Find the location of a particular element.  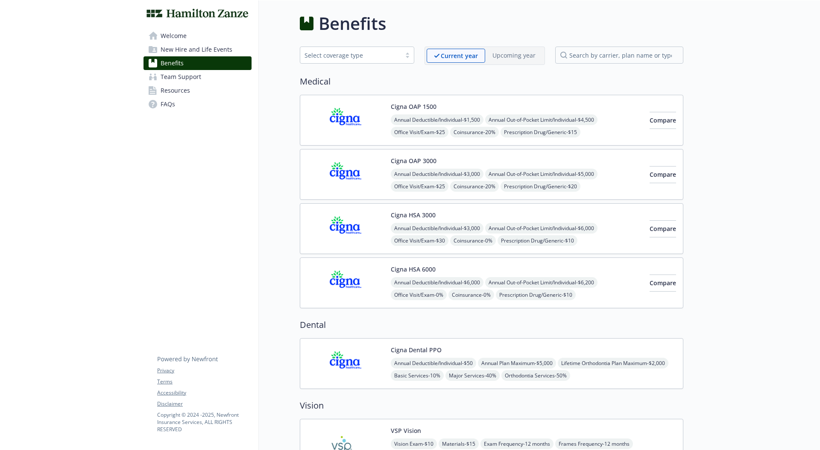

span: Exam Frequency - 12 months is located at coordinates (517, 444).